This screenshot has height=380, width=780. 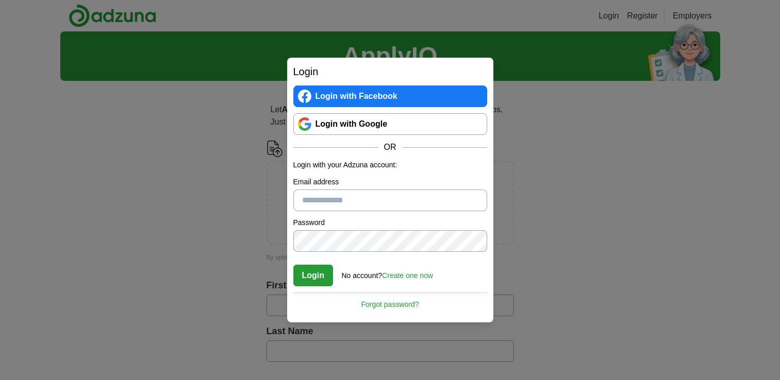 I want to click on label: Password, so click(x=390, y=223).